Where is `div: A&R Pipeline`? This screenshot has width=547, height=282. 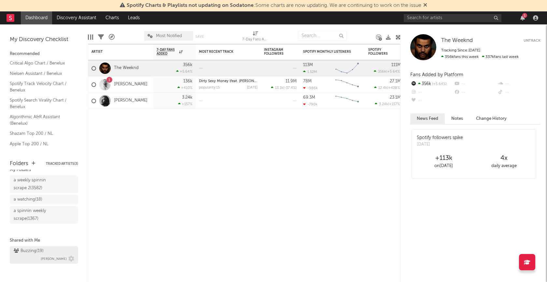
div: A&R Pipeline is located at coordinates (112, 37).